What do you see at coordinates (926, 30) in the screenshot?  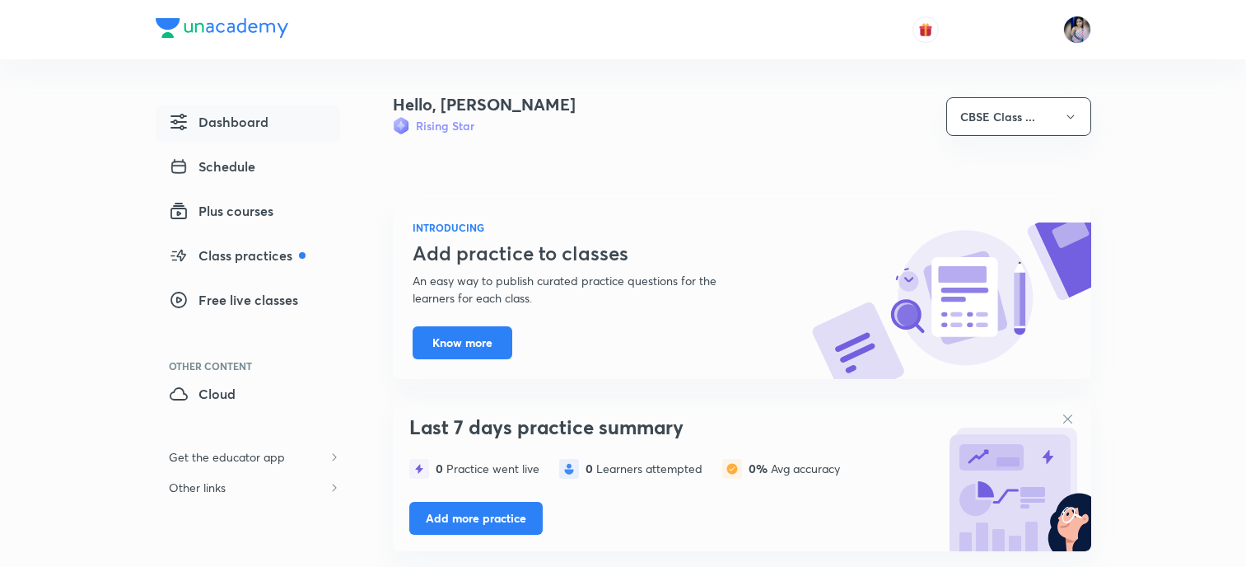 I see `img: avatar` at bounding box center [926, 30].